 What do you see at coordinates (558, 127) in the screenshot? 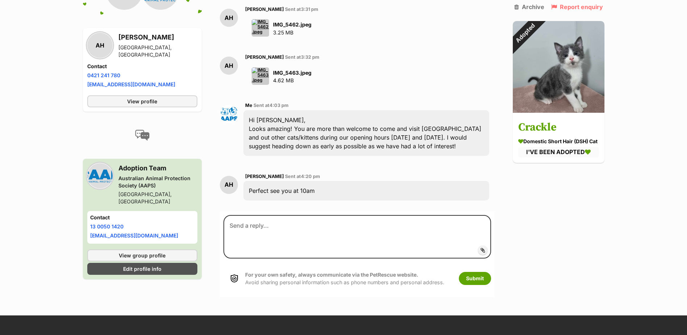
I see `h3: Crackle` at bounding box center [558, 127].